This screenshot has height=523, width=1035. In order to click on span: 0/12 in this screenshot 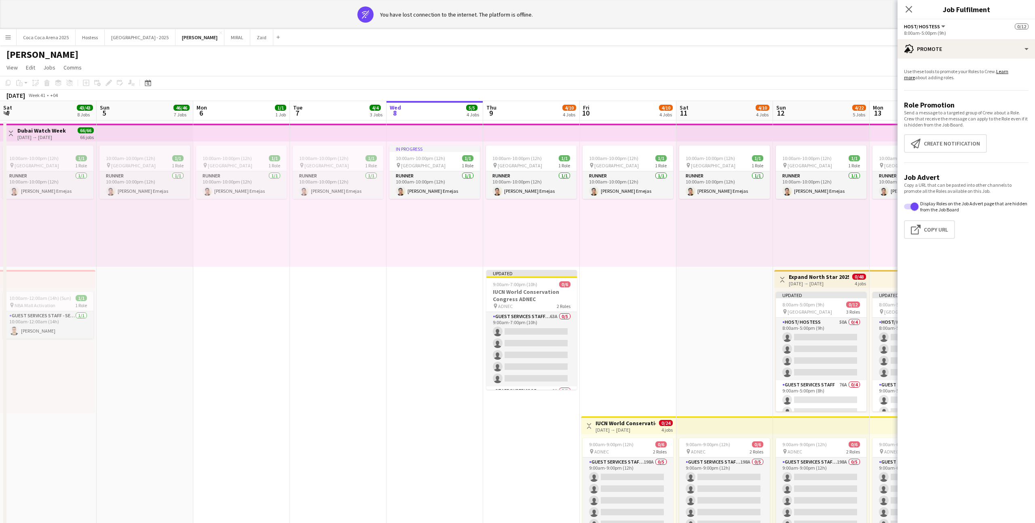, I will do `click(1022, 26)`.